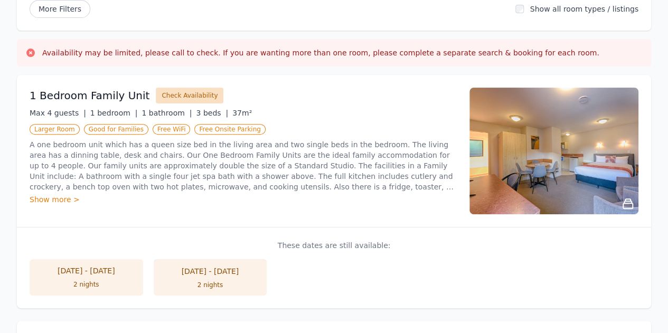 This screenshot has height=333, width=668. Describe the element at coordinates (321, 53) in the screenshot. I see `h3: Availability may be limited, please call to check. If you are wanting more than one room, please ...` at that location.